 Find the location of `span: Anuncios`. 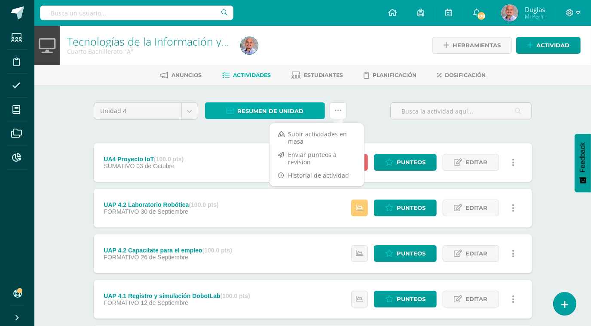

span: Anuncios is located at coordinates (187, 75).